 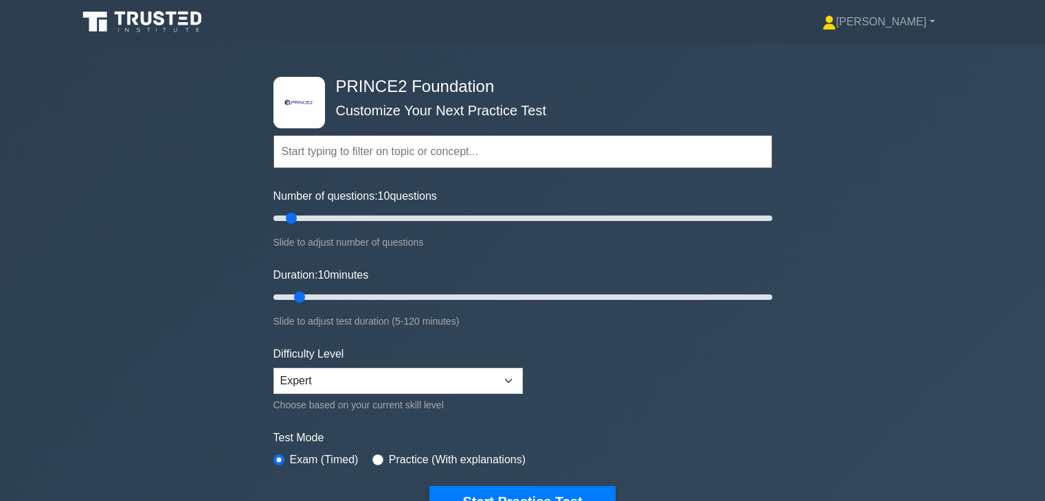 I want to click on div: Slide to adjust test duration (5-120 minutes), so click(x=523, y=321).